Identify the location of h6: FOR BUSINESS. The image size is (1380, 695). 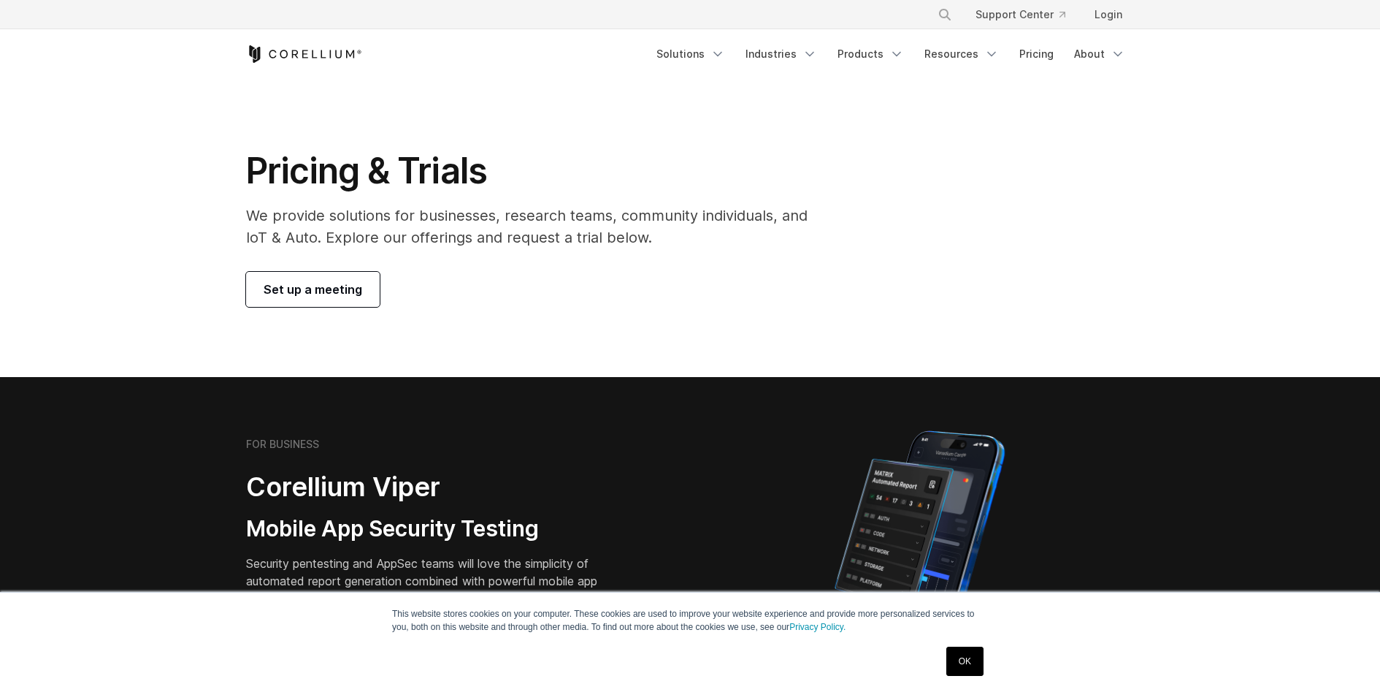
(283, 444).